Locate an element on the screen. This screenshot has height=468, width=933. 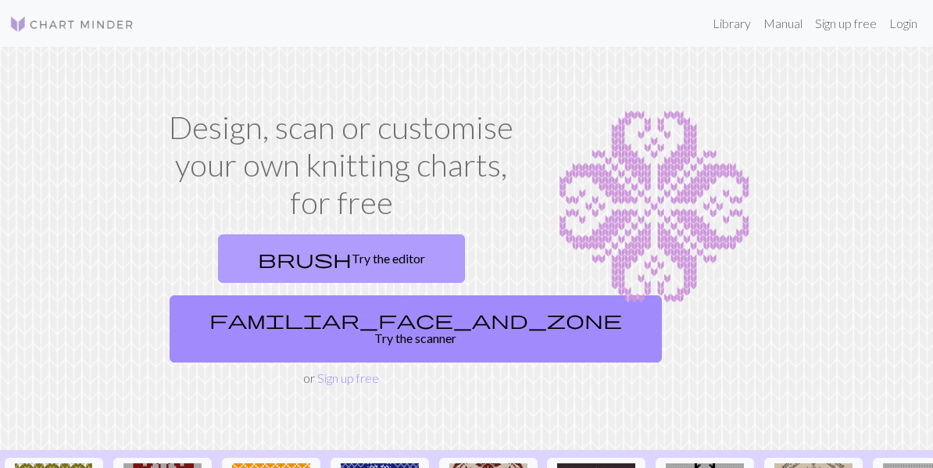
a: Try the scanner is located at coordinates (416, 329).